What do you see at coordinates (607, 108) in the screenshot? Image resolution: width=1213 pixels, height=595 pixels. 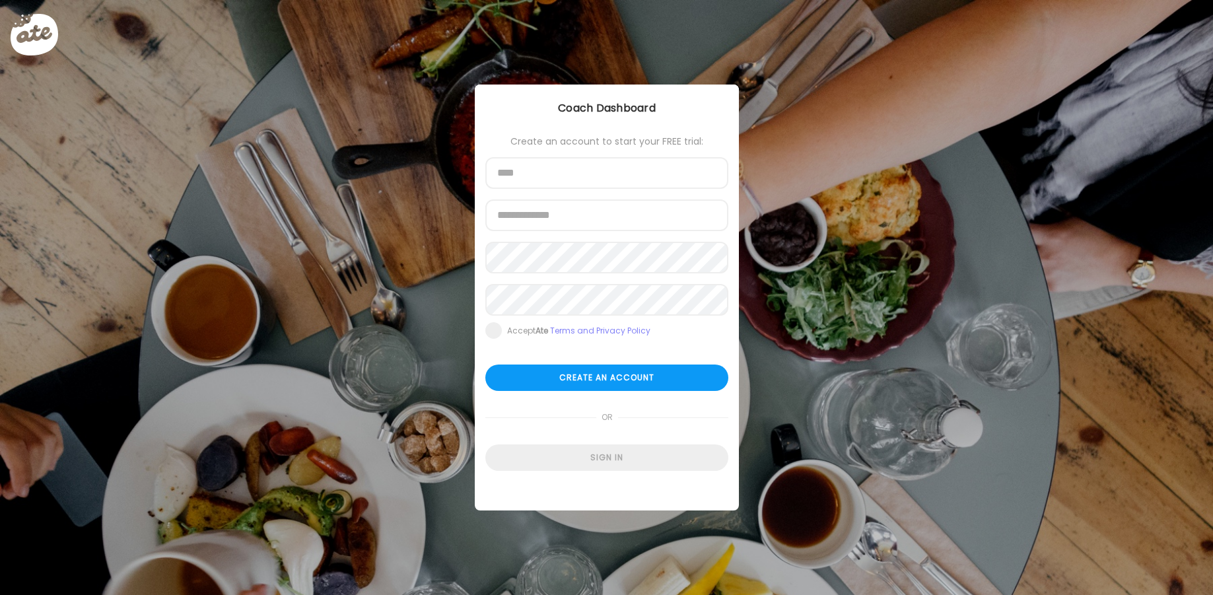 I see `div: Coach Dashboard` at bounding box center [607, 108].